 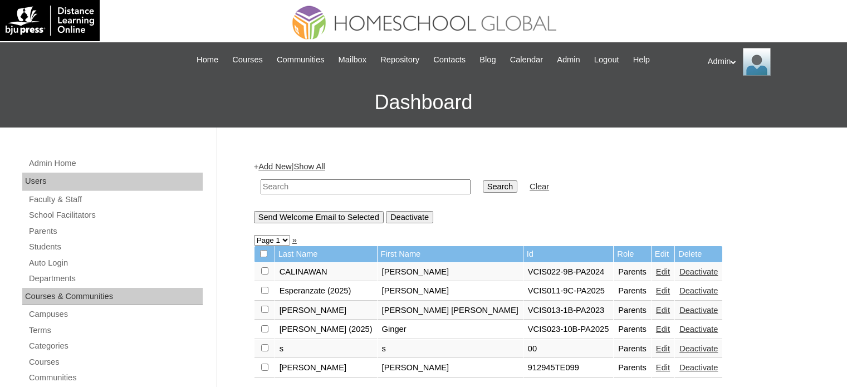 What do you see at coordinates (569, 368) in the screenshot?
I see `td: 912945TE099` at bounding box center [569, 368].